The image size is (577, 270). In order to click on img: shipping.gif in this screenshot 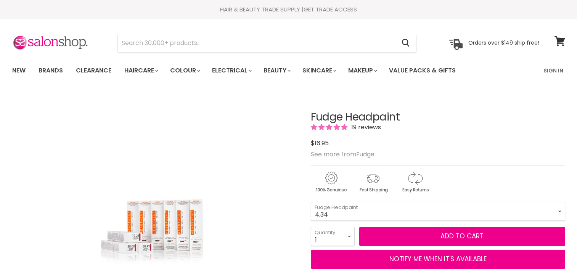, I will do `click(373, 182)`.